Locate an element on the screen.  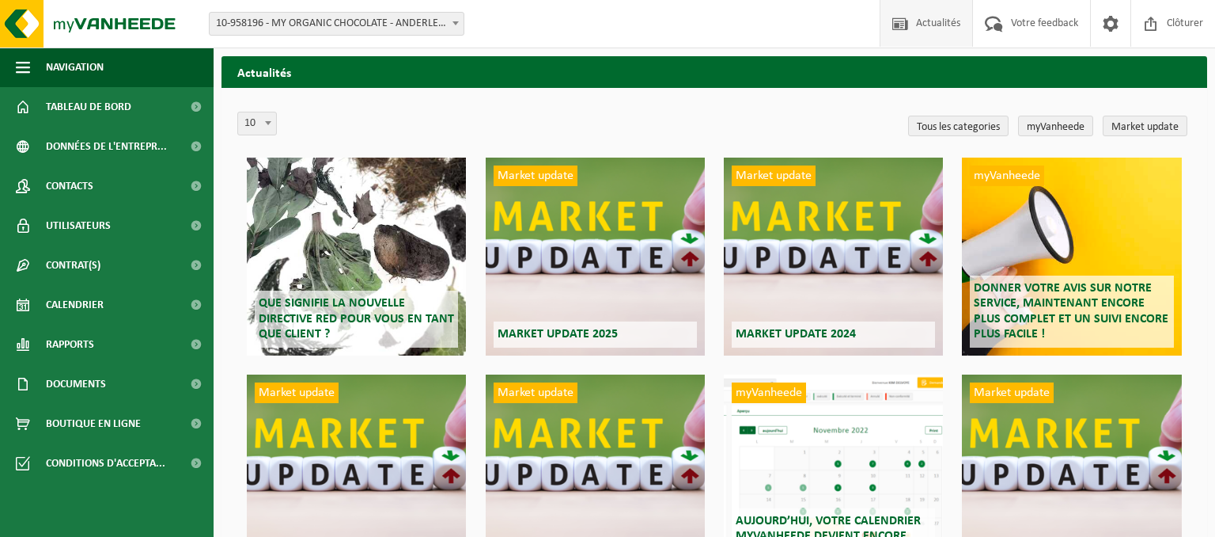
span: Utilisateurs is located at coordinates (78, 226).